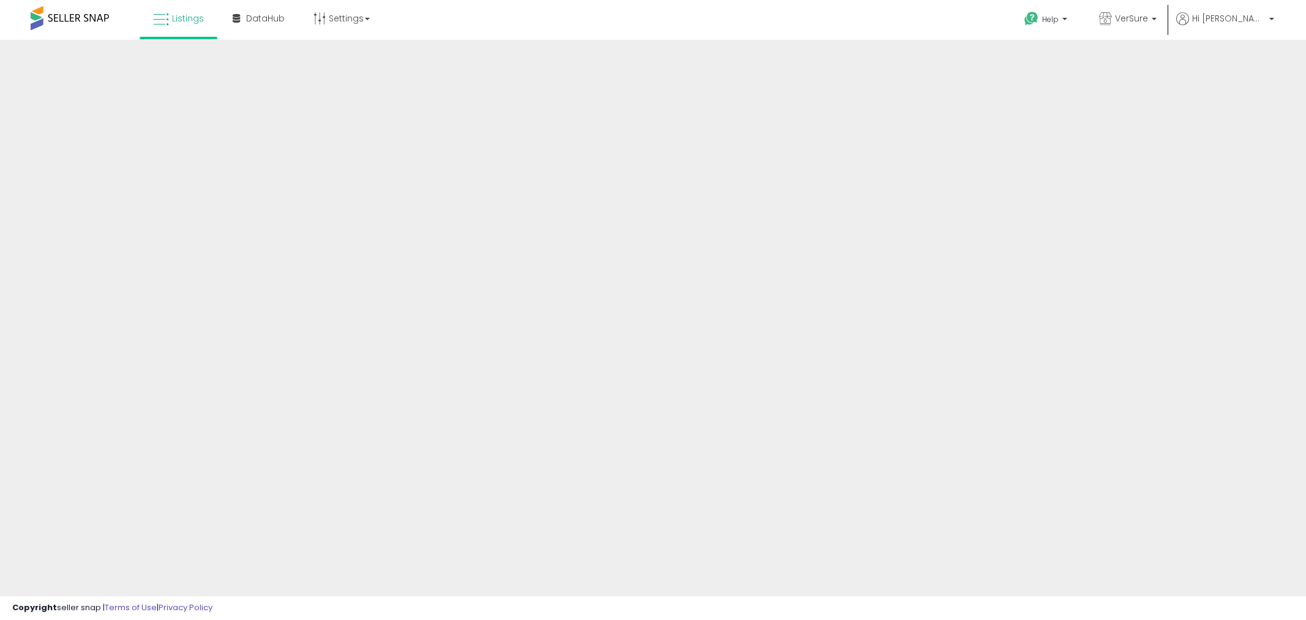 Image resolution: width=1306 pixels, height=620 pixels. I want to click on a: Help, so click(1047, 21).